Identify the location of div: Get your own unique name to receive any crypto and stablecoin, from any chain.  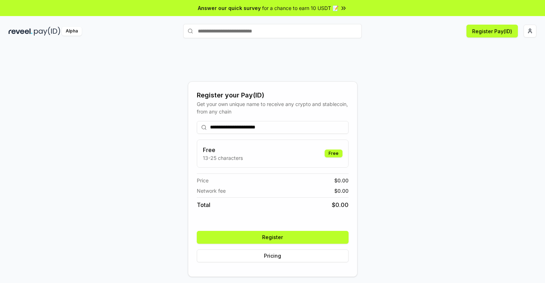
(272, 108).